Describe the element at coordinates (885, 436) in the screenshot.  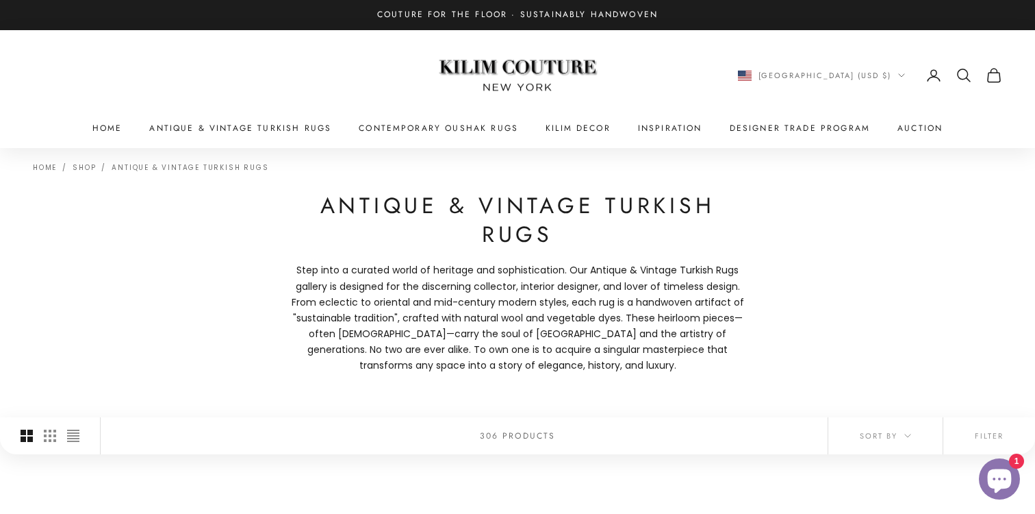
I see `button: Sort by` at that location.